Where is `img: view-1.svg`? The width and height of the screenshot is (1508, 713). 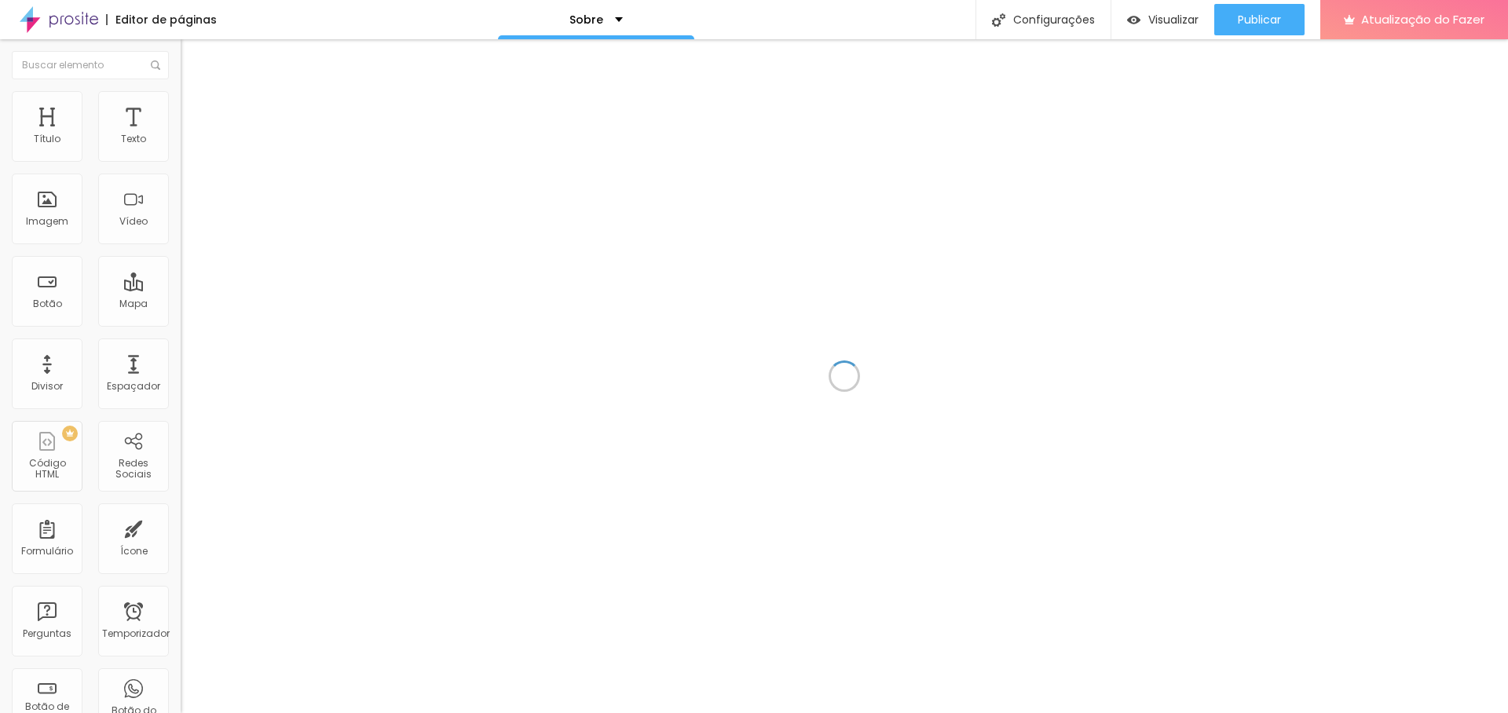
img: view-1.svg is located at coordinates (1133, 20).